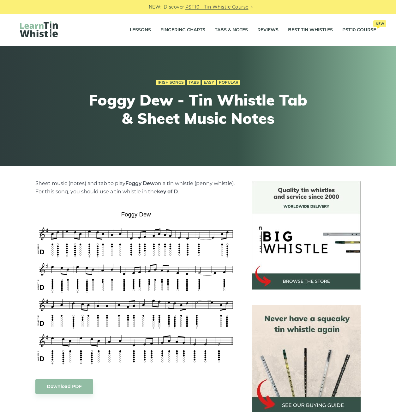 This screenshot has height=412, width=396. What do you see at coordinates (209, 82) in the screenshot?
I see `a: Easy` at bounding box center [209, 82].